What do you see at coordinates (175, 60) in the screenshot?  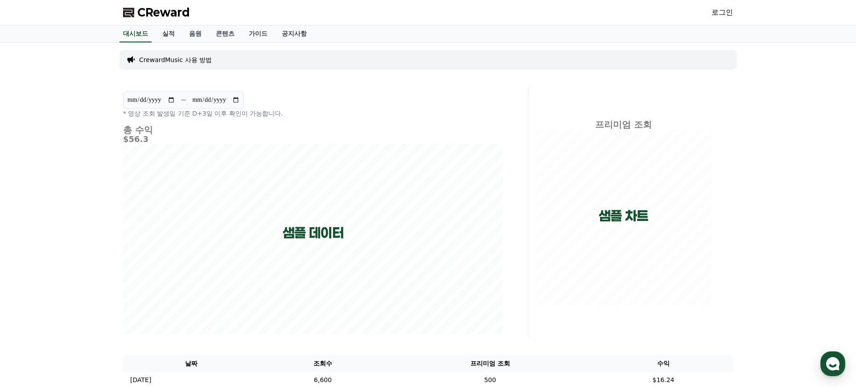 I see `p: CrewardMusic 사용 방법` at bounding box center [175, 60].